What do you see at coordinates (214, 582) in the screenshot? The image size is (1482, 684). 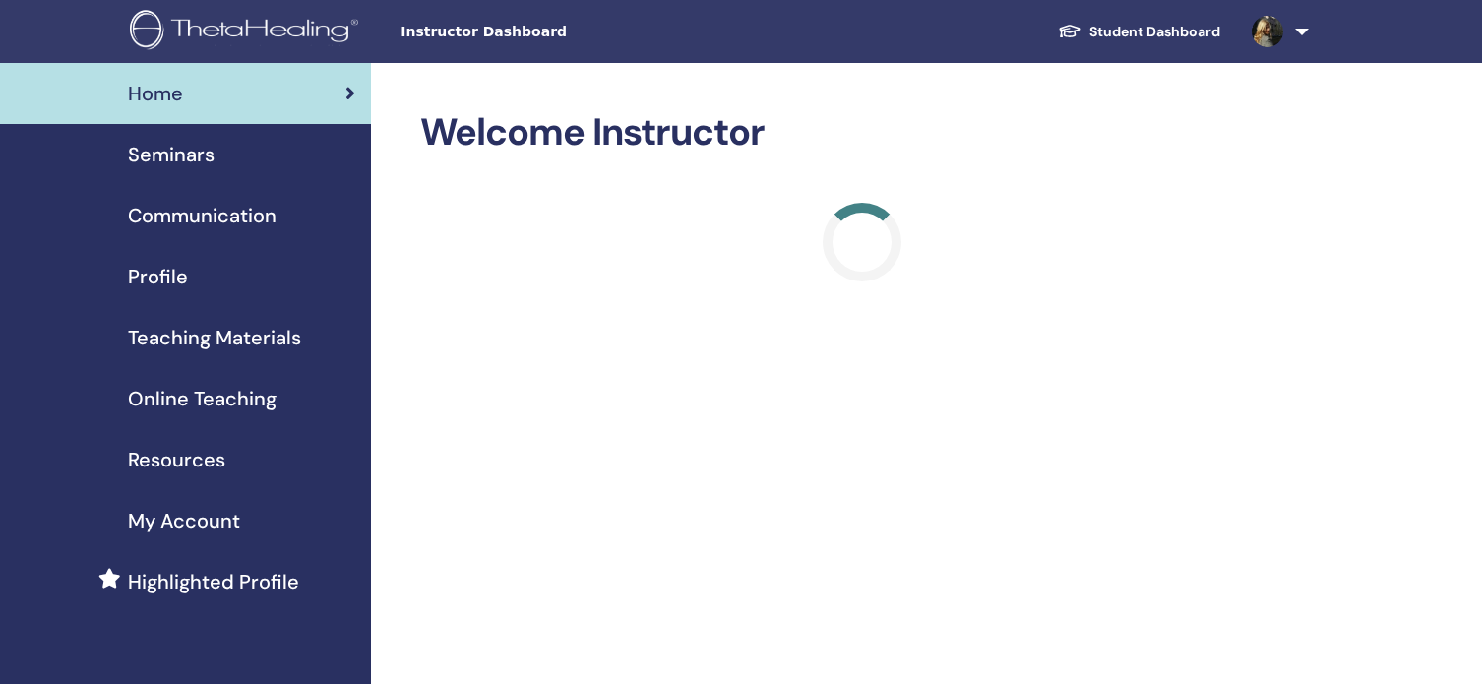 I see `span: Highlighted Profile` at bounding box center [214, 582].